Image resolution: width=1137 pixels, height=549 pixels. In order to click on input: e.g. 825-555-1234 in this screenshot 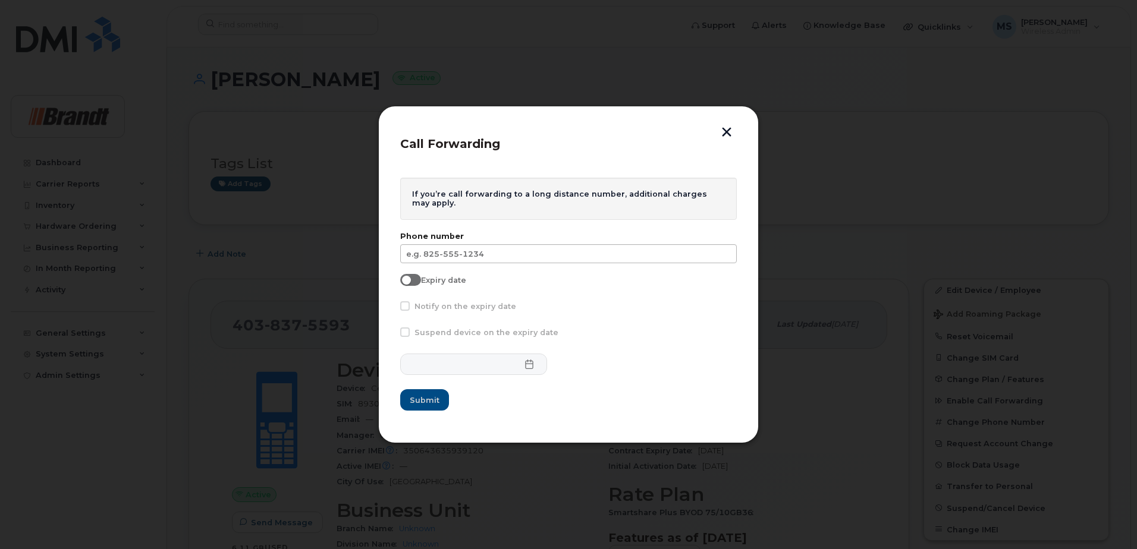, I will do `click(568, 254)`.